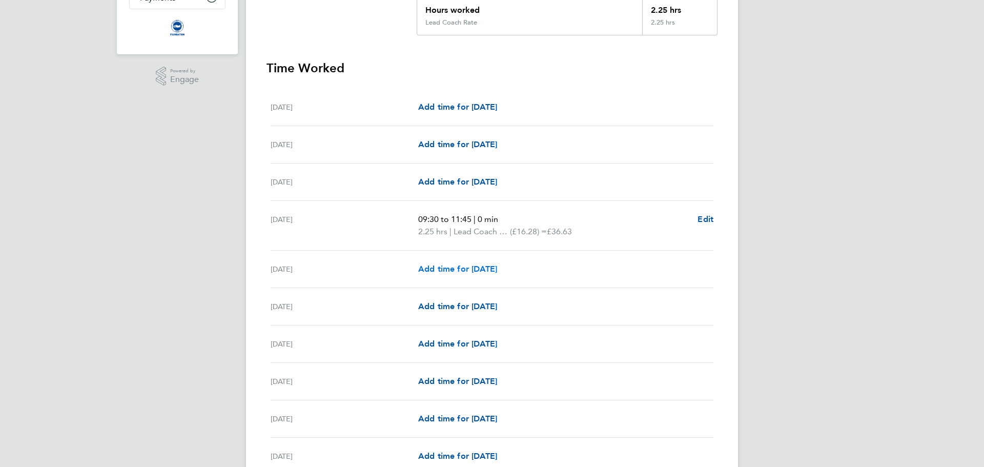 The image size is (984, 467). What do you see at coordinates (184, 79) in the screenshot?
I see `span: Engage` at bounding box center [184, 79].